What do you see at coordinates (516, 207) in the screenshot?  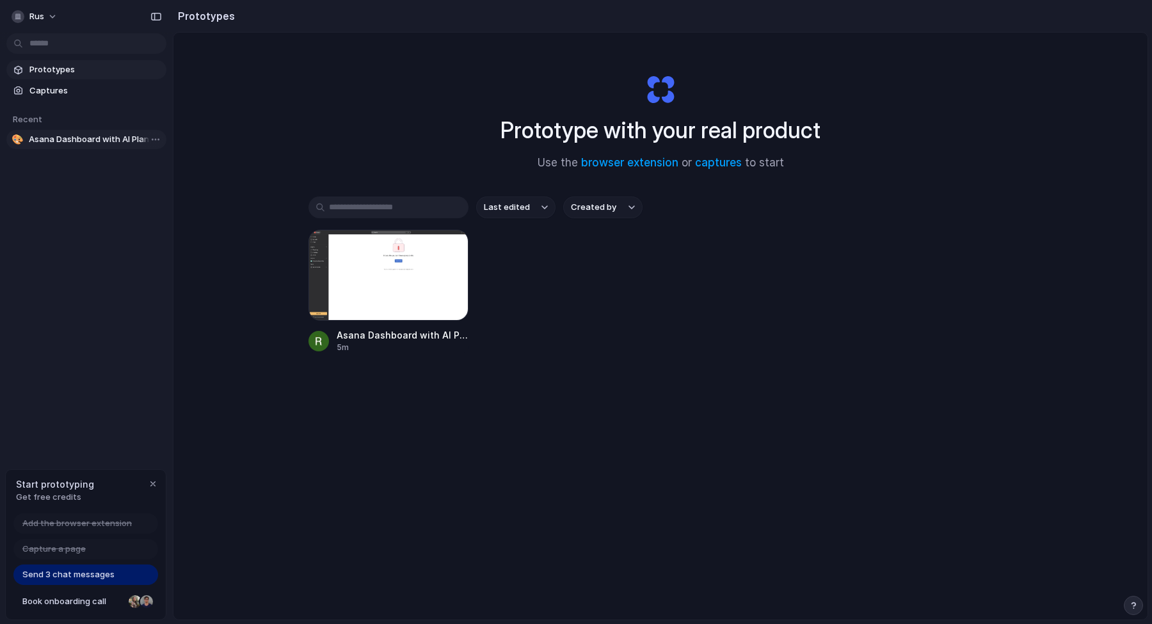 I see `button: Last edited` at bounding box center [516, 207].